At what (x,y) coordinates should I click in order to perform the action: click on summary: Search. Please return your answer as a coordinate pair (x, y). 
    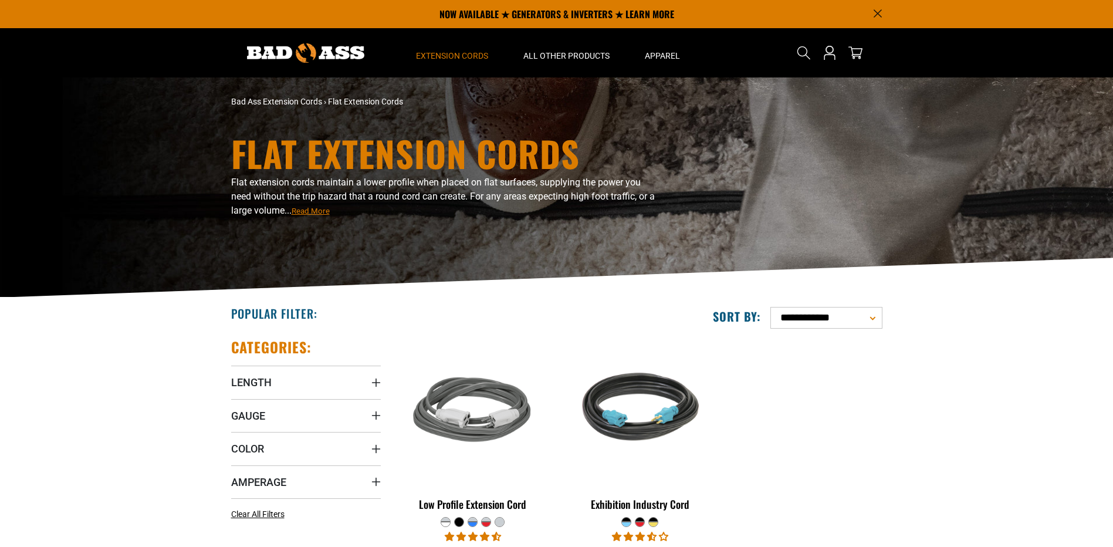
    Looking at the image, I should click on (804, 53).